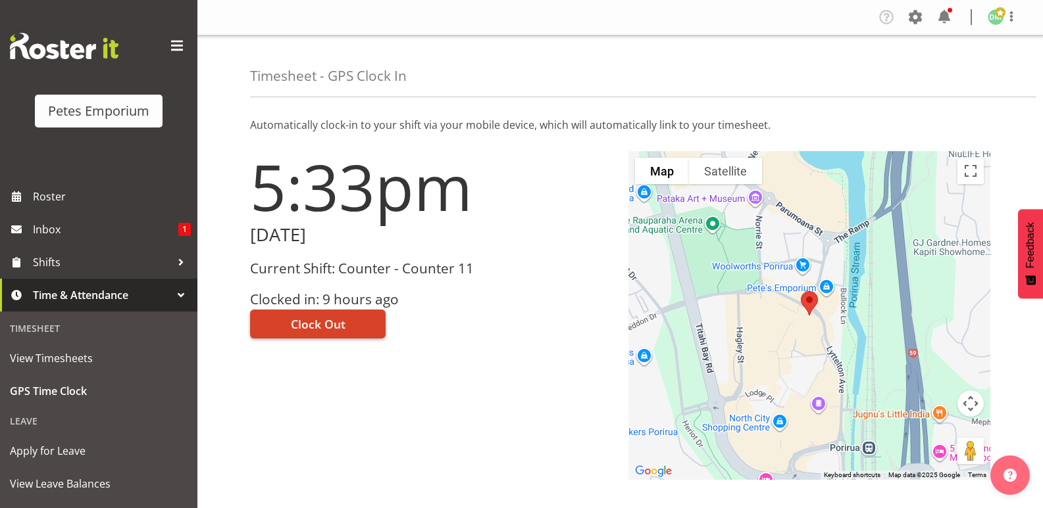 The image size is (1043, 508). Describe the element at coordinates (99, 484) in the screenshot. I see `a: View Leave Balances` at that location.